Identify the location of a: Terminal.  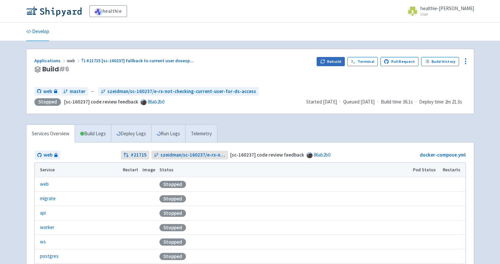
(363, 62).